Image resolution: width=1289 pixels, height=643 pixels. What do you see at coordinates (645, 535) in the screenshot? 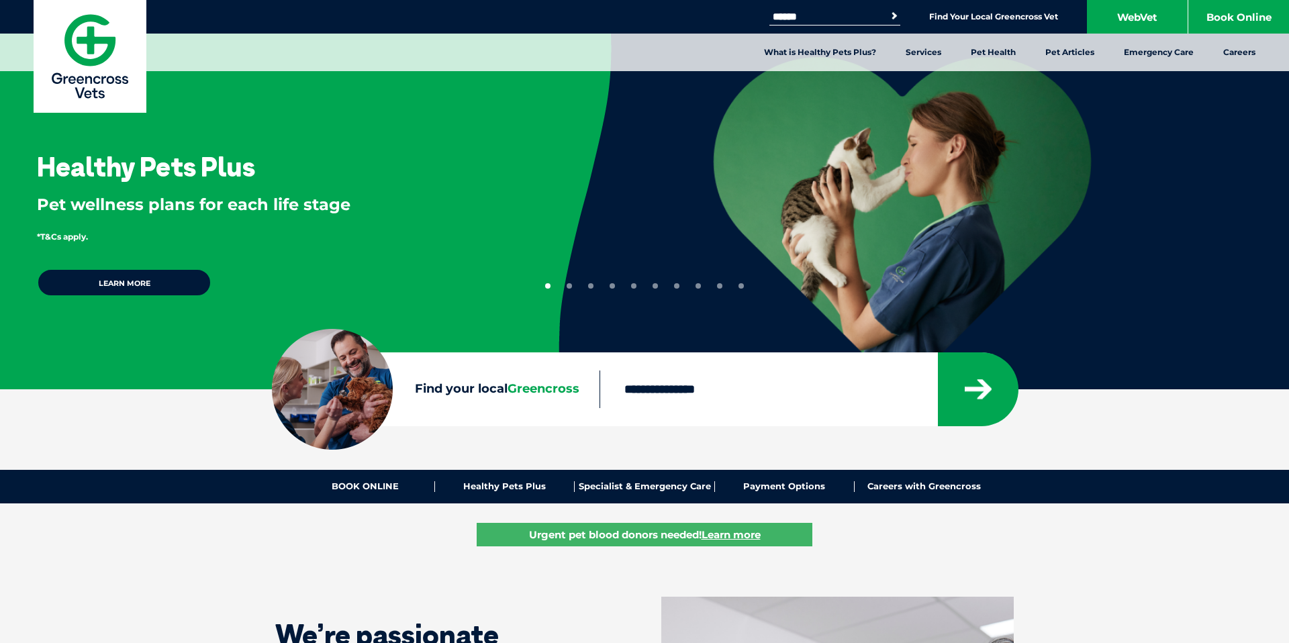
I see `a: Urgent pet blood donors needed!Learn more` at bounding box center [645, 535].